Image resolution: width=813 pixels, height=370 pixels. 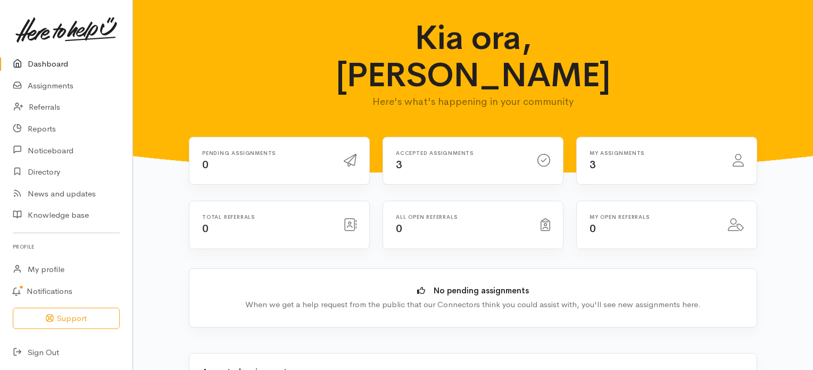 What do you see at coordinates (652, 216) in the screenshot?
I see `h6: My open referrals` at bounding box center [652, 216].